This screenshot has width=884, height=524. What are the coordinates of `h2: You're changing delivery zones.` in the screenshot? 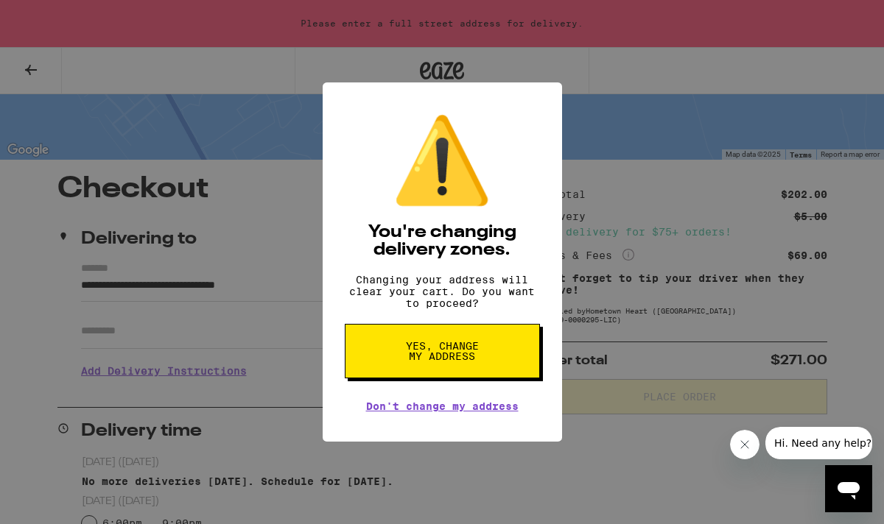 It's located at (442, 242).